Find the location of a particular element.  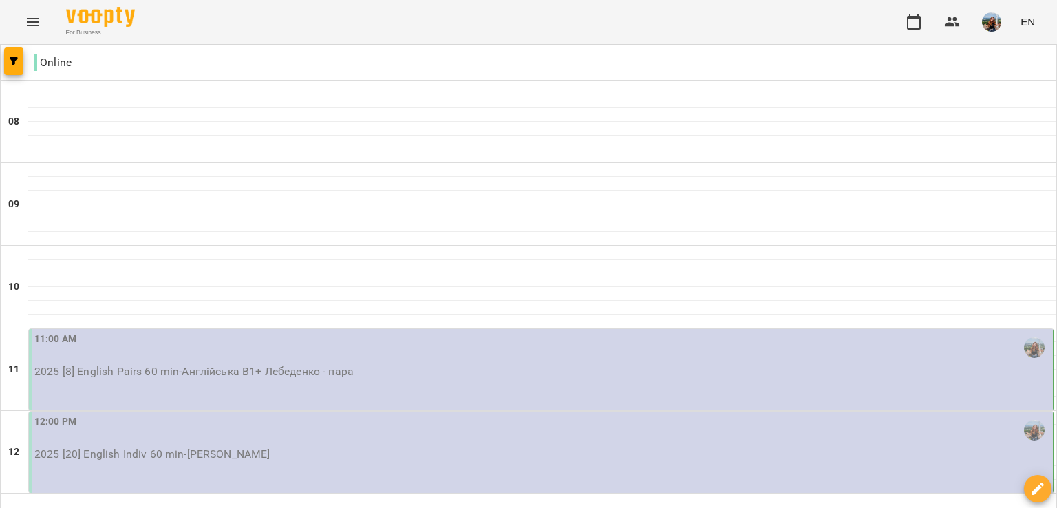

h6: 09 is located at coordinates (14, 204).